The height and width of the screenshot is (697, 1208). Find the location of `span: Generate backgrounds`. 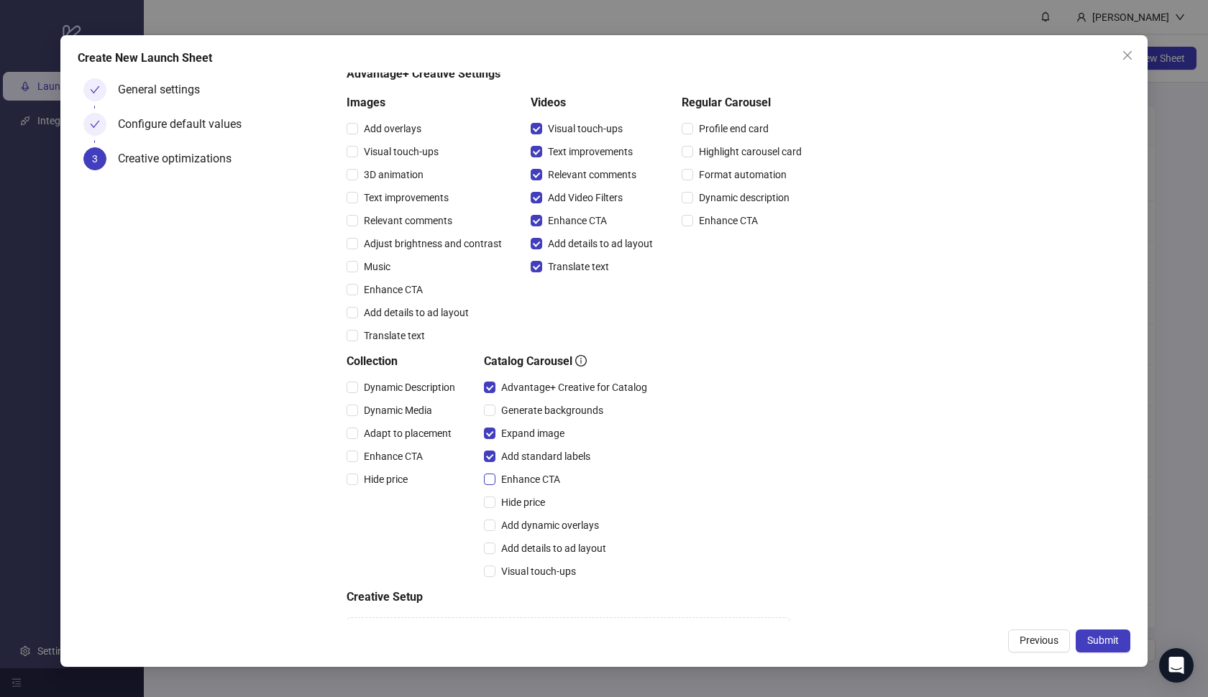

span: Generate backgrounds is located at coordinates (552, 410).